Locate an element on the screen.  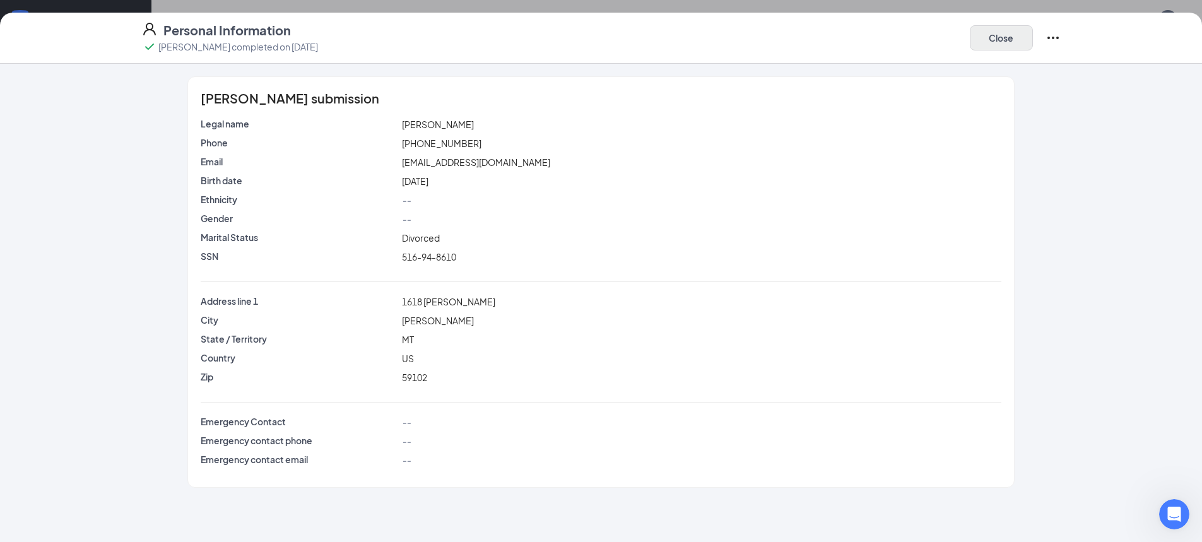
h4: Personal Information is located at coordinates (227, 30).